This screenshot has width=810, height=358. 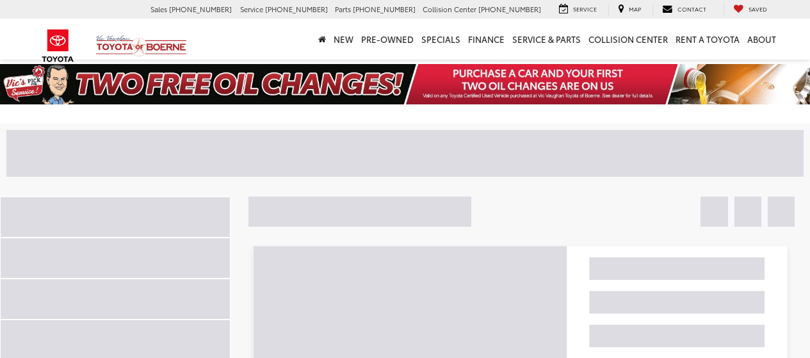 What do you see at coordinates (757, 8) in the screenshot?
I see `span: Saved` at bounding box center [757, 8].